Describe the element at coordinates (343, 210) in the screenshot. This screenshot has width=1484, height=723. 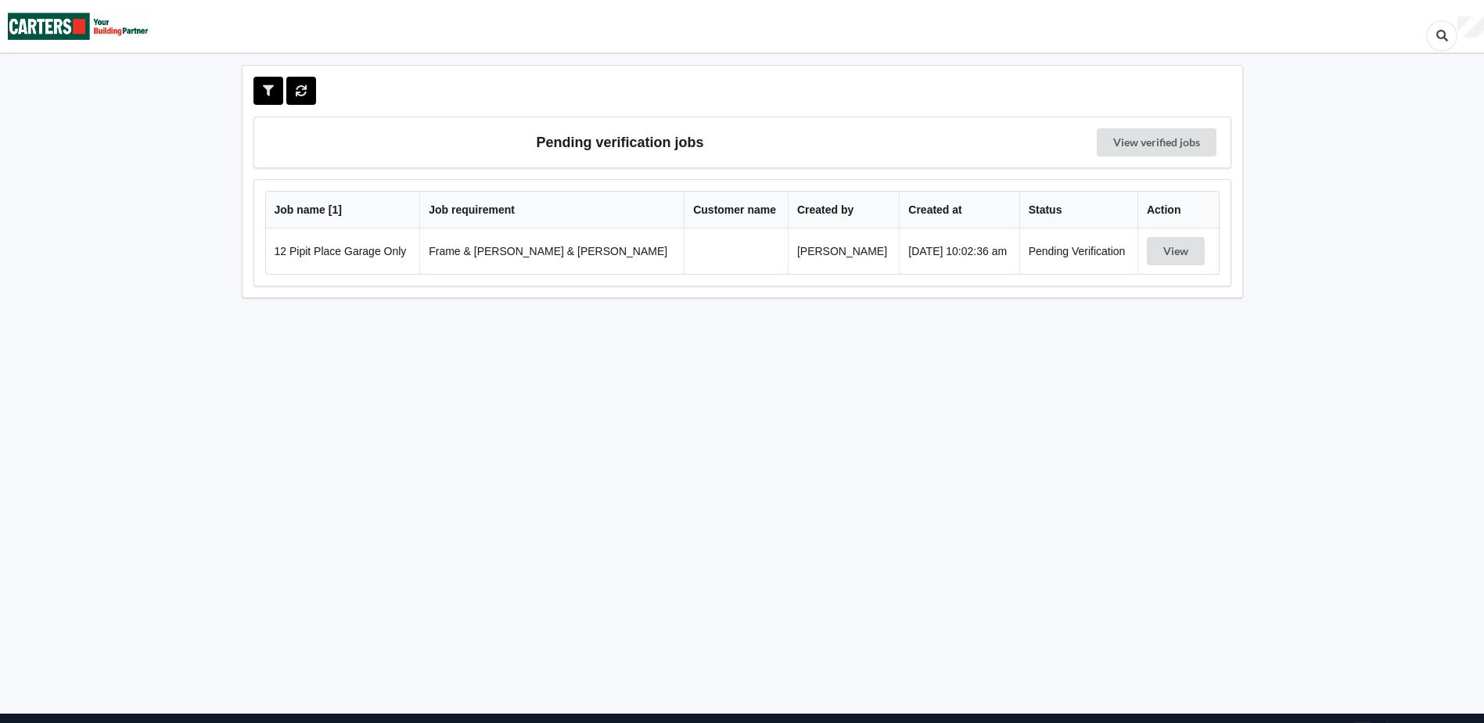
I see `th: Job name [ 1 ]` at that location.